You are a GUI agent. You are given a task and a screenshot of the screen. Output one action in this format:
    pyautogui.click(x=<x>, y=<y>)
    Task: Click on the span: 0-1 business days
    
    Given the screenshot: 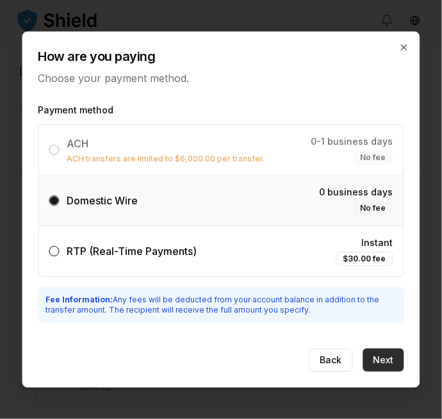 What is the action you would take?
    pyautogui.click(x=353, y=142)
    